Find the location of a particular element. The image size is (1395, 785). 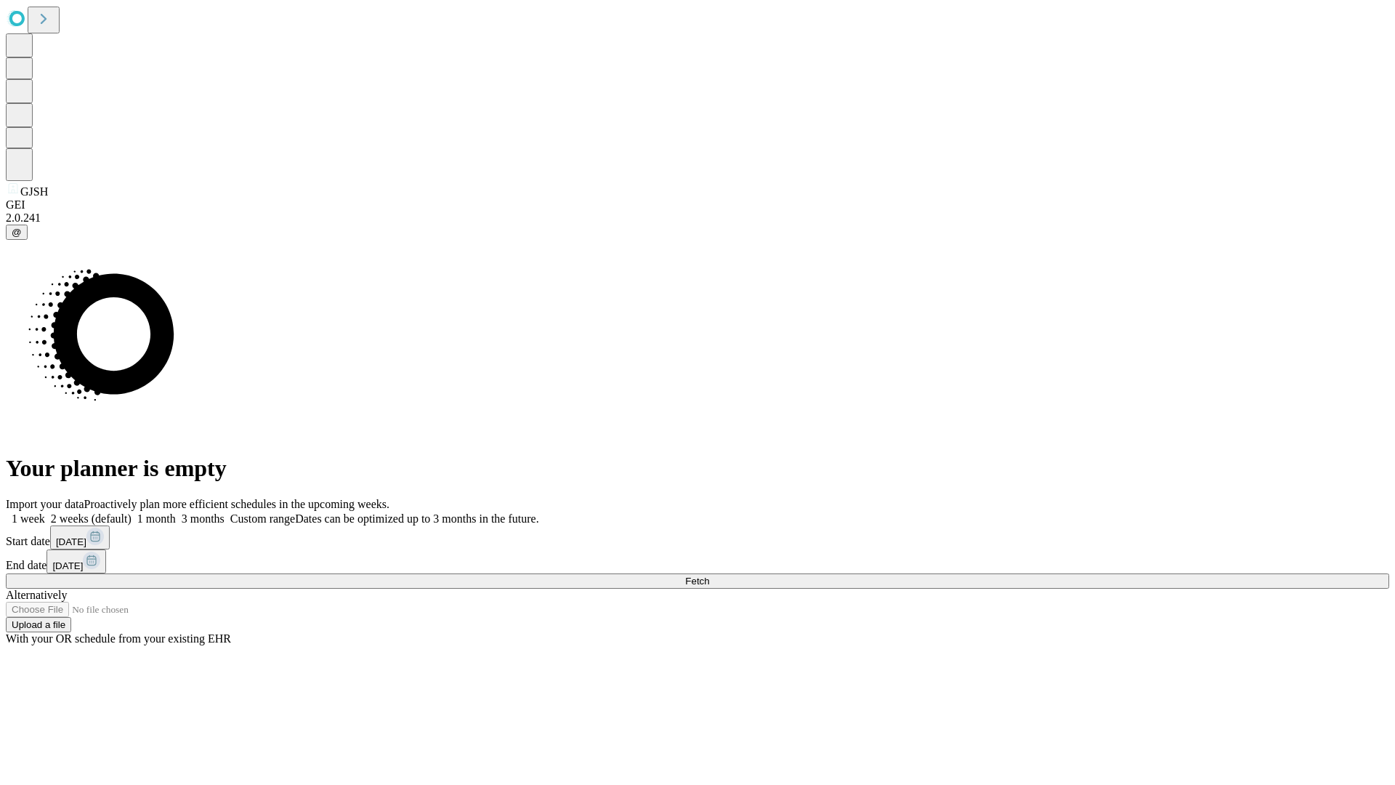

button: Upload a file is located at coordinates (39, 624).